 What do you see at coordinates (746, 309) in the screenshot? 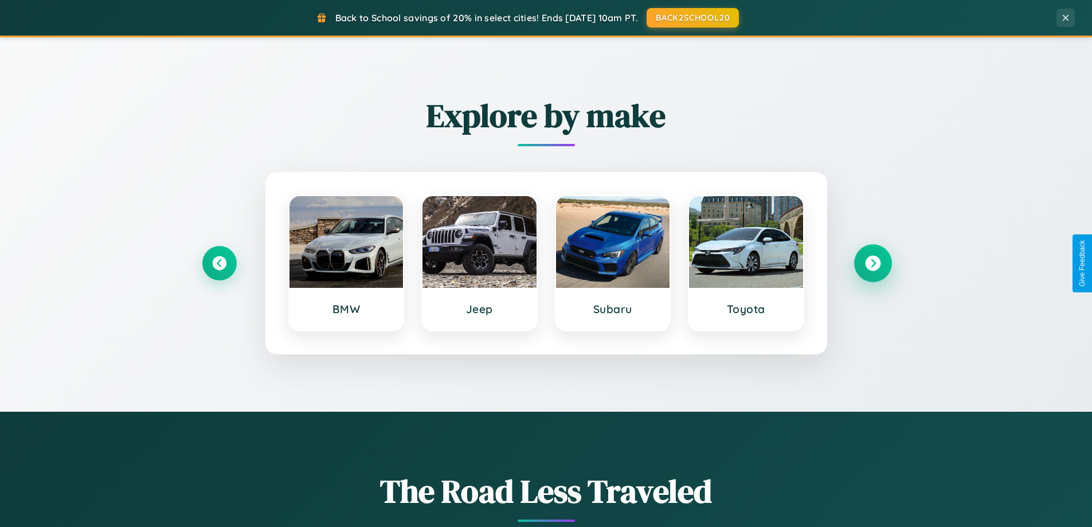
I see `h3: Toyota` at bounding box center [746, 309].